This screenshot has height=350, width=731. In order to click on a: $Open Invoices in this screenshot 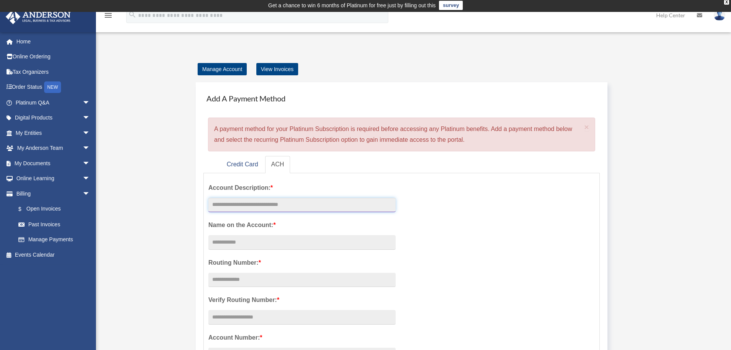, I will do `click(56, 209)`.